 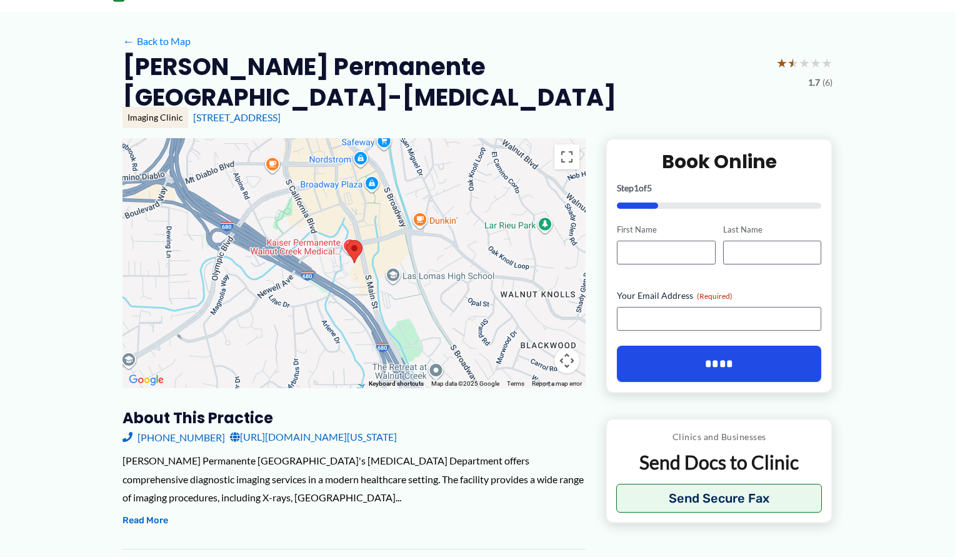 What do you see at coordinates (465, 383) in the screenshot?
I see `span: Map data ©2025 Google` at bounding box center [465, 383].